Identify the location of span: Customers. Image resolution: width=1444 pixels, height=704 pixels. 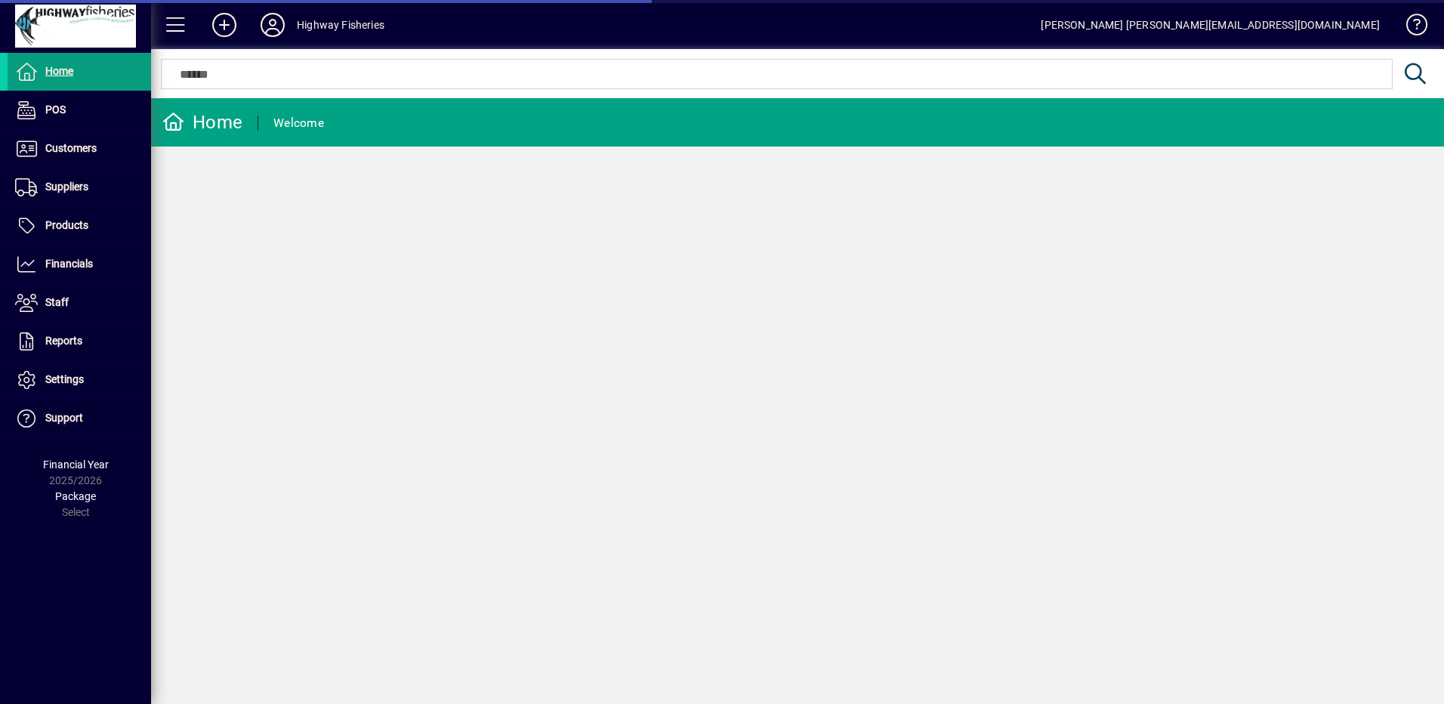
(71, 148).